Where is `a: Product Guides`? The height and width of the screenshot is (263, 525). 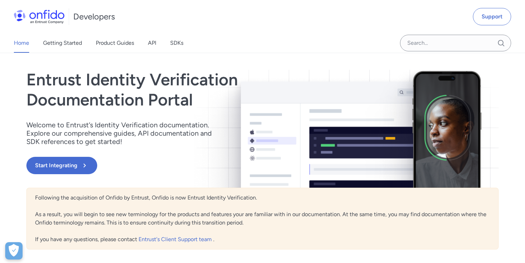 a: Product Guides is located at coordinates (115, 43).